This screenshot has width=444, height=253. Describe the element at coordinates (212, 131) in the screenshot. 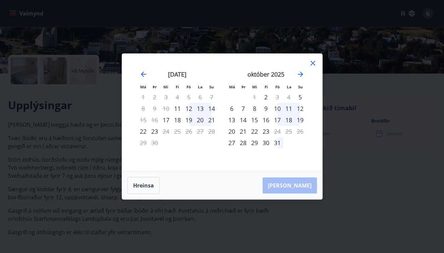

I see `td: Not available. sunnudagur, 28. september 2025` at that location.